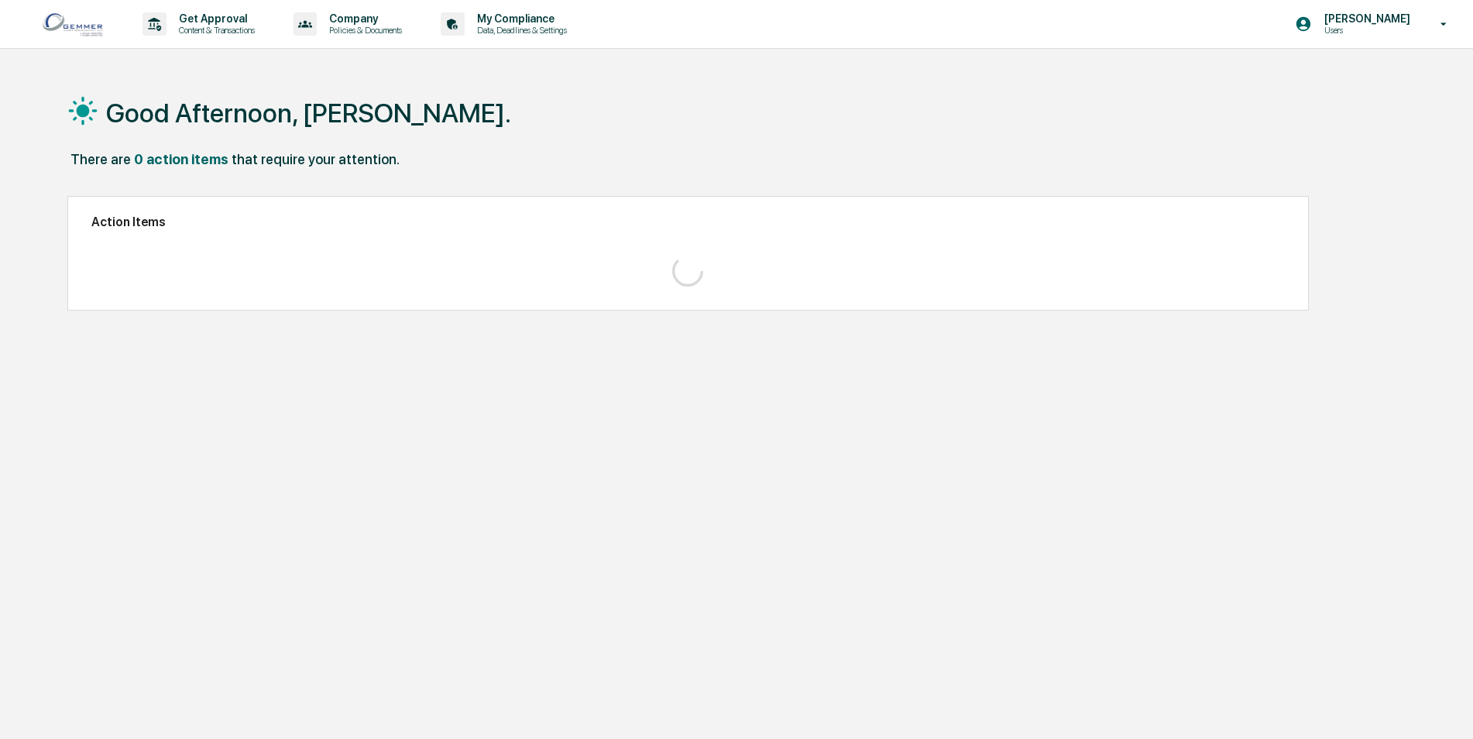 This screenshot has width=1473, height=739. Describe the element at coordinates (1364, 30) in the screenshot. I see `p: Users` at that location.